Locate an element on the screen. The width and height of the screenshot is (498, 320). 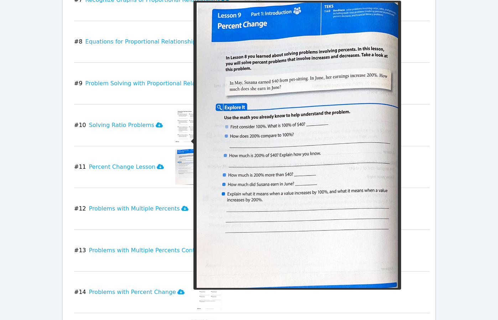
button: #8Equations for Proportional Relationships Lesson is located at coordinates (155, 42).